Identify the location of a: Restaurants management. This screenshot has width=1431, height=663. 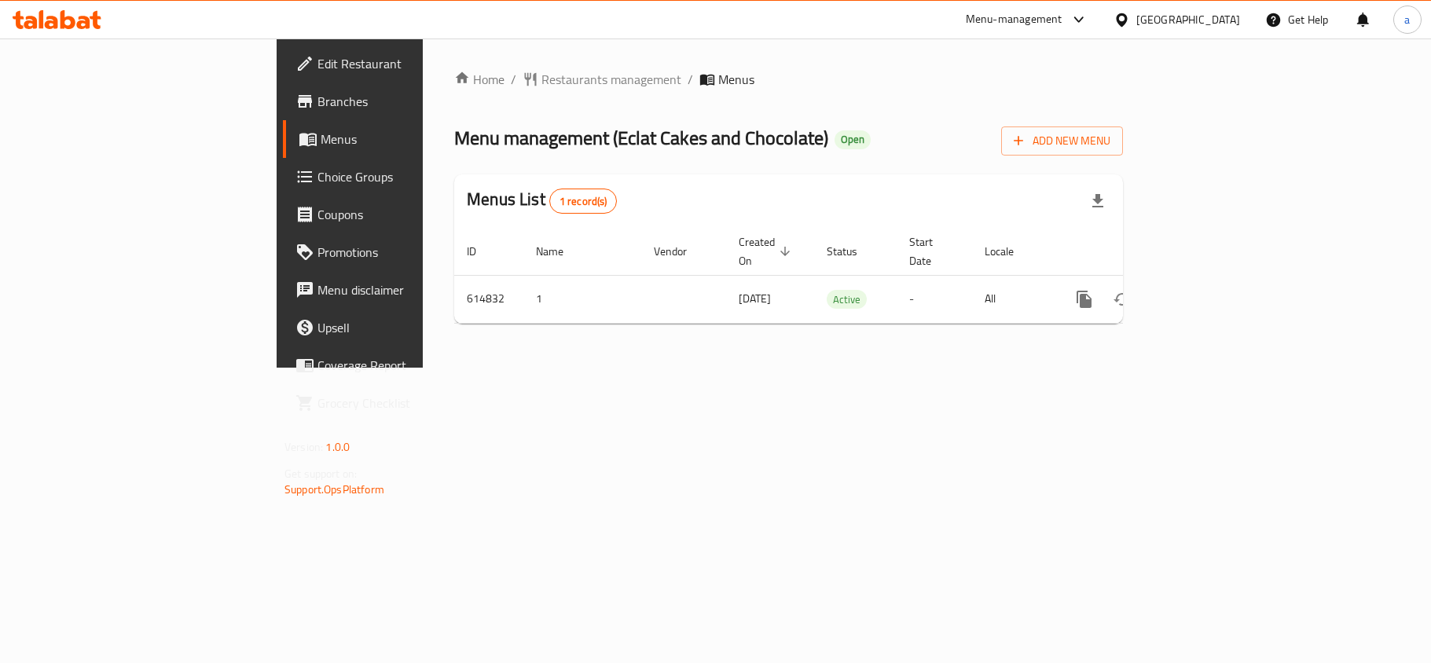
(602, 79).